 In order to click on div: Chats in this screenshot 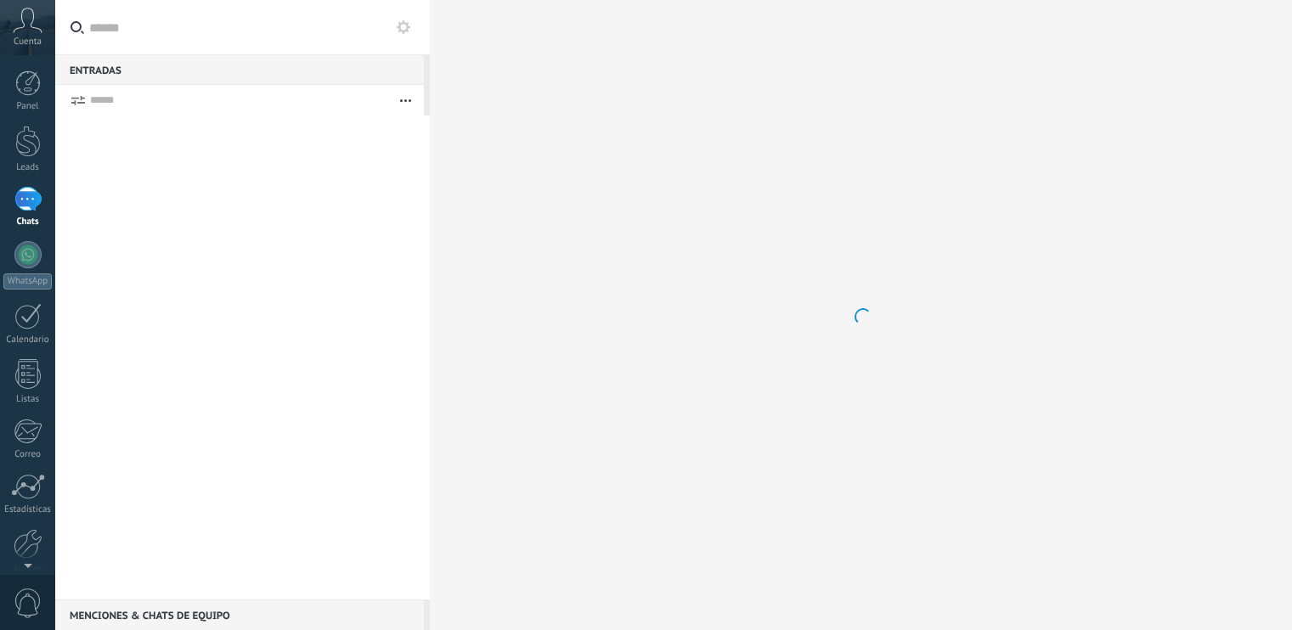, I will do `click(28, 222)`.